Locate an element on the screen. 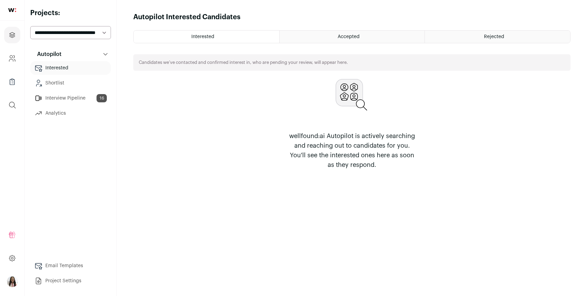 The width and height of the screenshot is (587, 296). span: 16 is located at coordinates (102, 98).